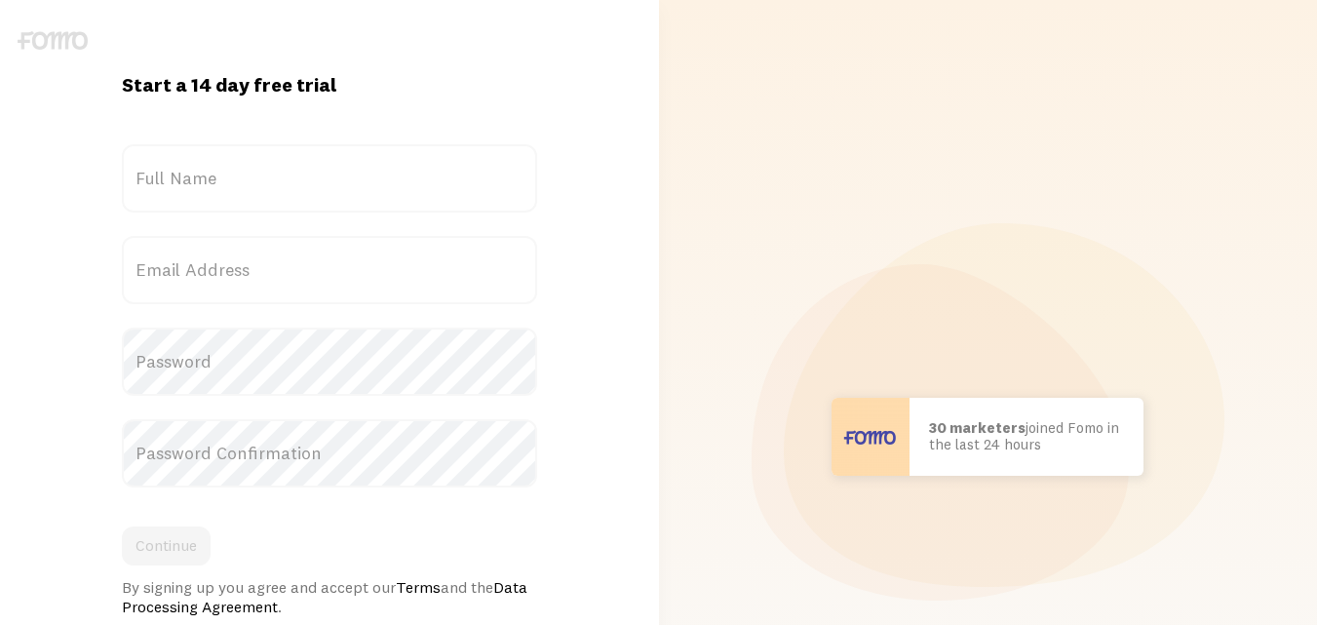  Describe the element at coordinates (329, 362) in the screenshot. I see `label: Password` at that location.